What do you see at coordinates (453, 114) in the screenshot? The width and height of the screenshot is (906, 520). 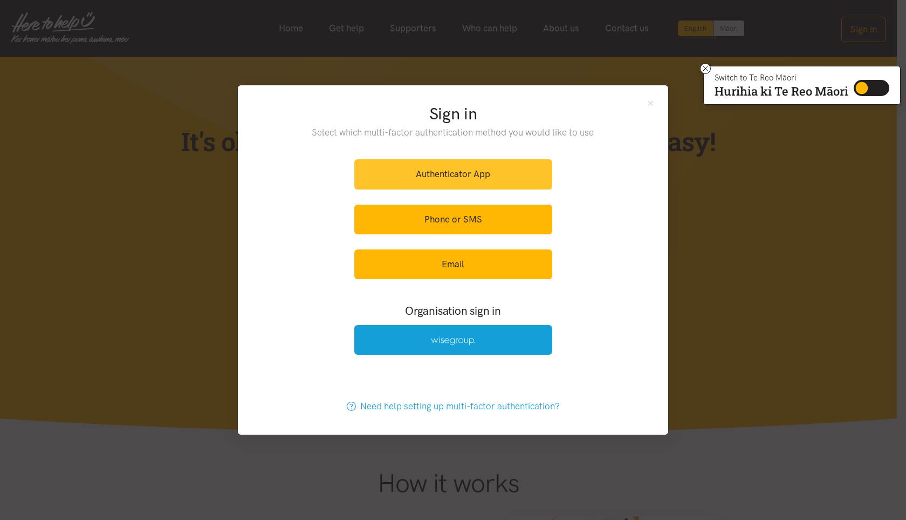 I see `h2: Sign in` at bounding box center [453, 114].